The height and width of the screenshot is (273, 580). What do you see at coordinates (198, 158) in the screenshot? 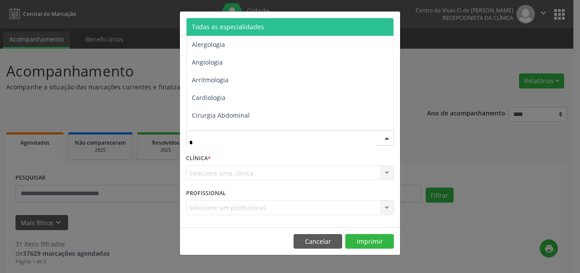
I see `label: CLÍNICA` at bounding box center [198, 158].